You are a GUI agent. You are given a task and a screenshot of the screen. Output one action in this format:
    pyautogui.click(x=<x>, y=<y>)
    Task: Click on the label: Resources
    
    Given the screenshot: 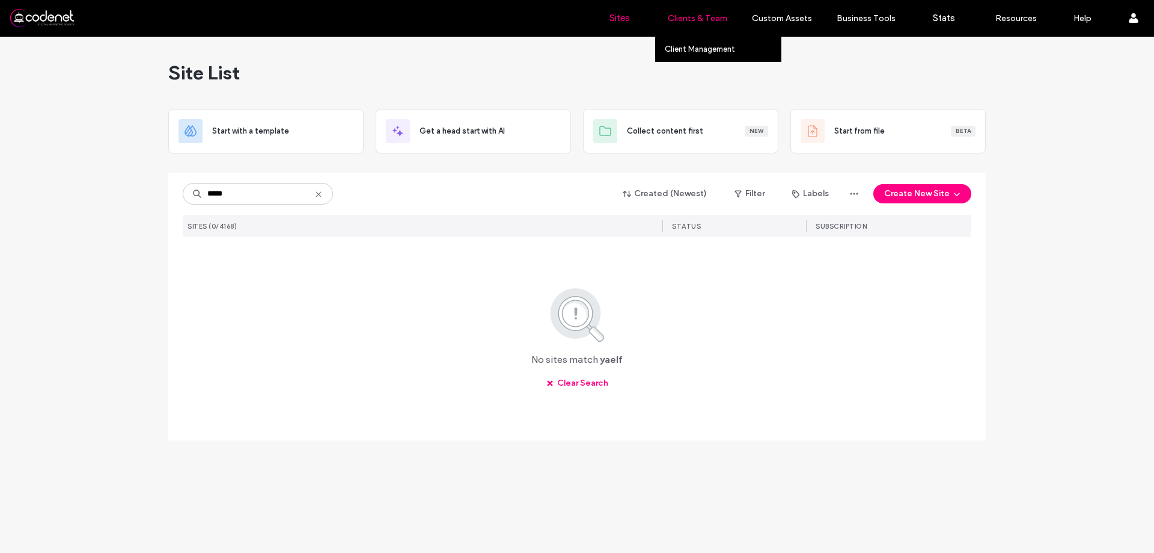 What is the action you would take?
    pyautogui.click(x=1016, y=18)
    